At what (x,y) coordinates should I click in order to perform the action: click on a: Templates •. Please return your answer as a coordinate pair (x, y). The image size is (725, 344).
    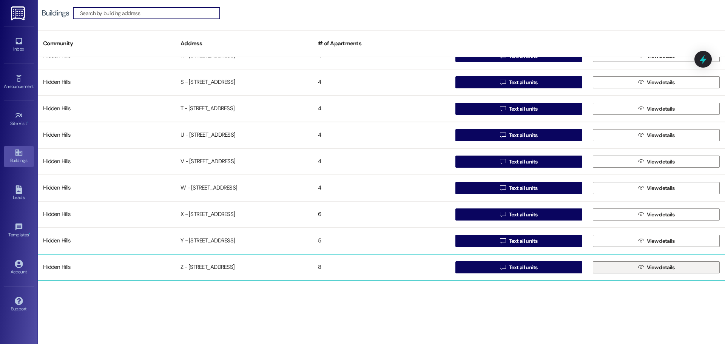
    Looking at the image, I should click on (19, 231).